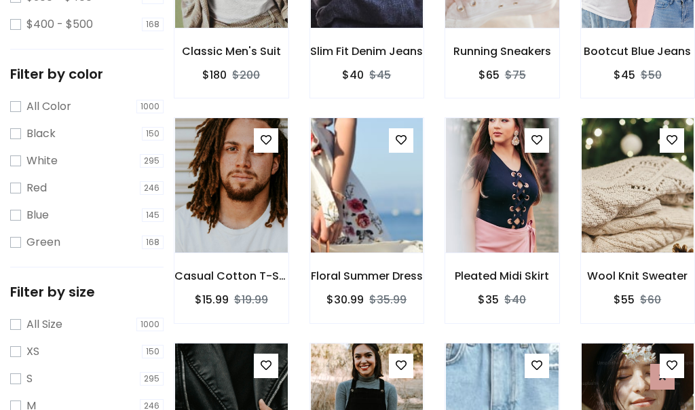 The image size is (695, 410). What do you see at coordinates (41, 134) in the screenshot?
I see `label: Black` at bounding box center [41, 134].